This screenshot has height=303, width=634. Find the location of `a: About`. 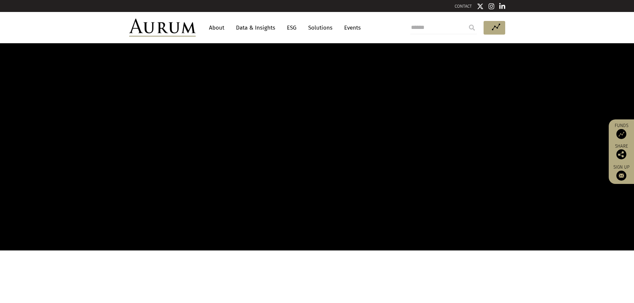

a: About is located at coordinates (217, 28).